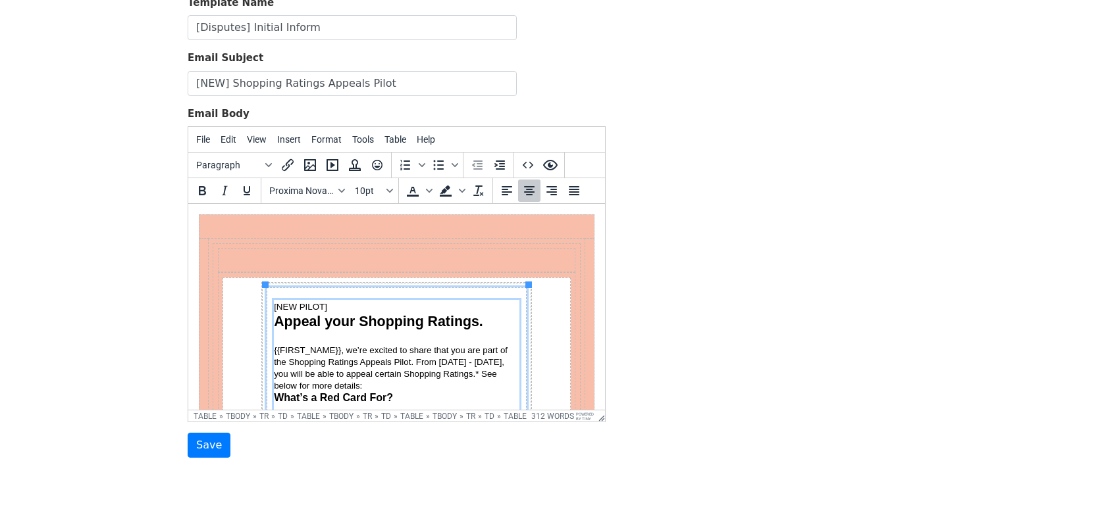 The width and height of the screenshot is (1106, 530). I want to click on button: Insert template, so click(355, 165).